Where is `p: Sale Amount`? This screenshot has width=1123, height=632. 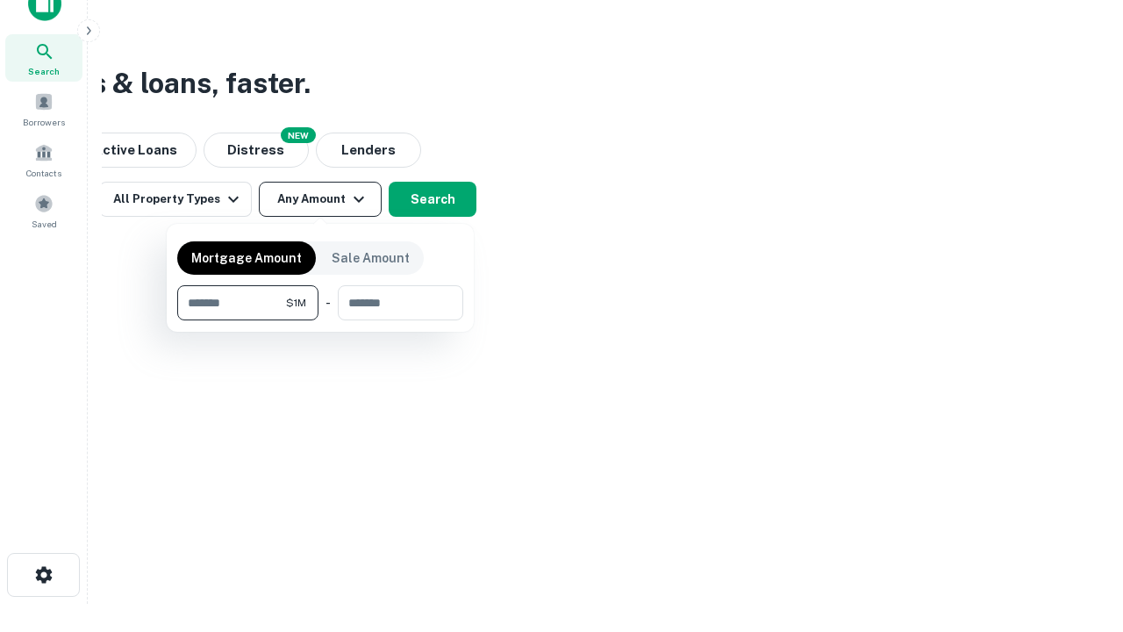
p: Sale Amount is located at coordinates (370, 258).